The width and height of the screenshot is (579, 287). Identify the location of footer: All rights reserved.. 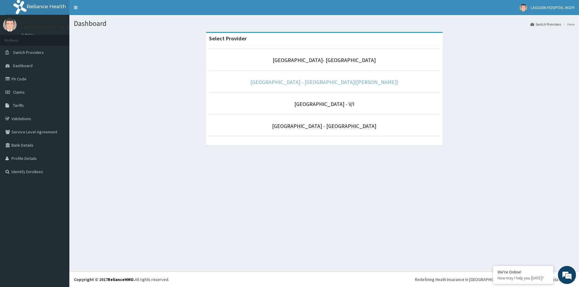
(324, 280).